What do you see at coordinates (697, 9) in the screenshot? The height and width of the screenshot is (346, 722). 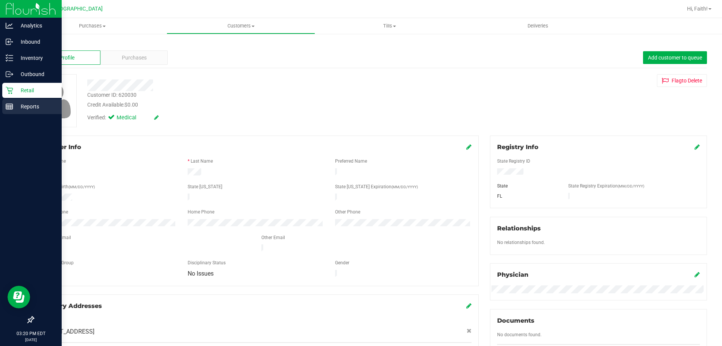 I see `span: Hi, Faith!` at bounding box center [697, 9].